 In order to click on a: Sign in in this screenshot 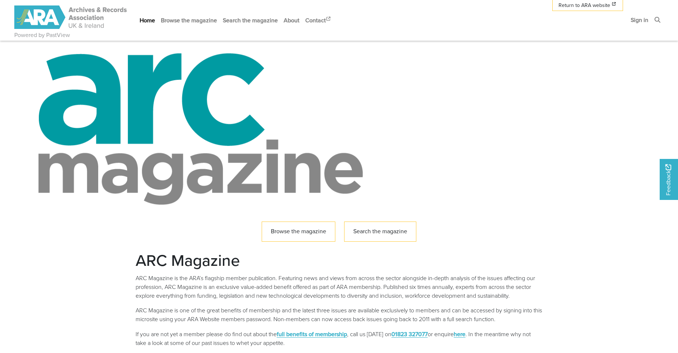, I will do `click(639, 20)`.